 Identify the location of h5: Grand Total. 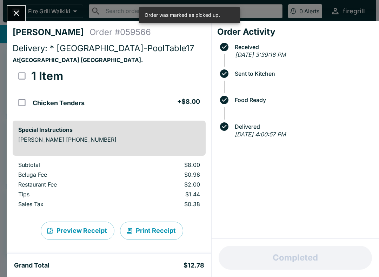
(32, 266).